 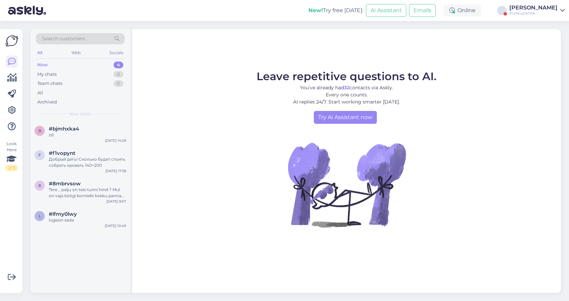 What do you see at coordinates (42, 65) in the screenshot?
I see `div: New` at bounding box center [42, 65].